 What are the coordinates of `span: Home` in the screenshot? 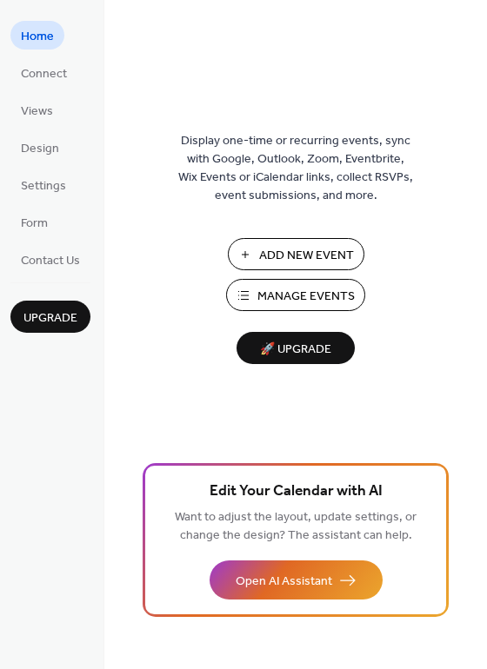 It's located at (37, 37).